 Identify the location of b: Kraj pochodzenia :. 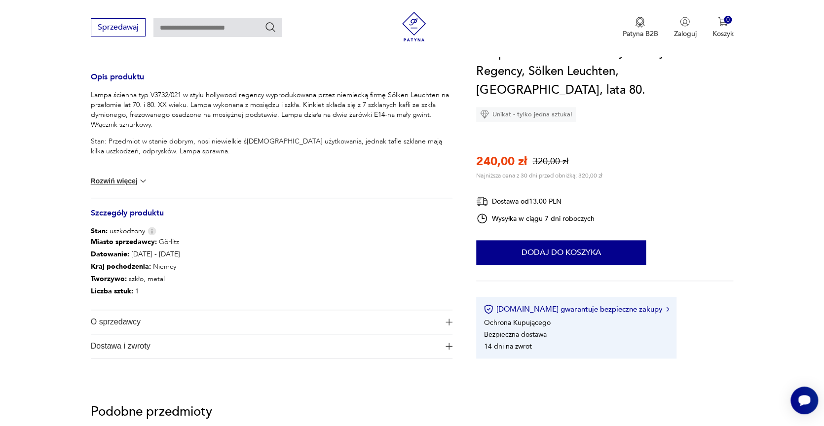
(121, 266).